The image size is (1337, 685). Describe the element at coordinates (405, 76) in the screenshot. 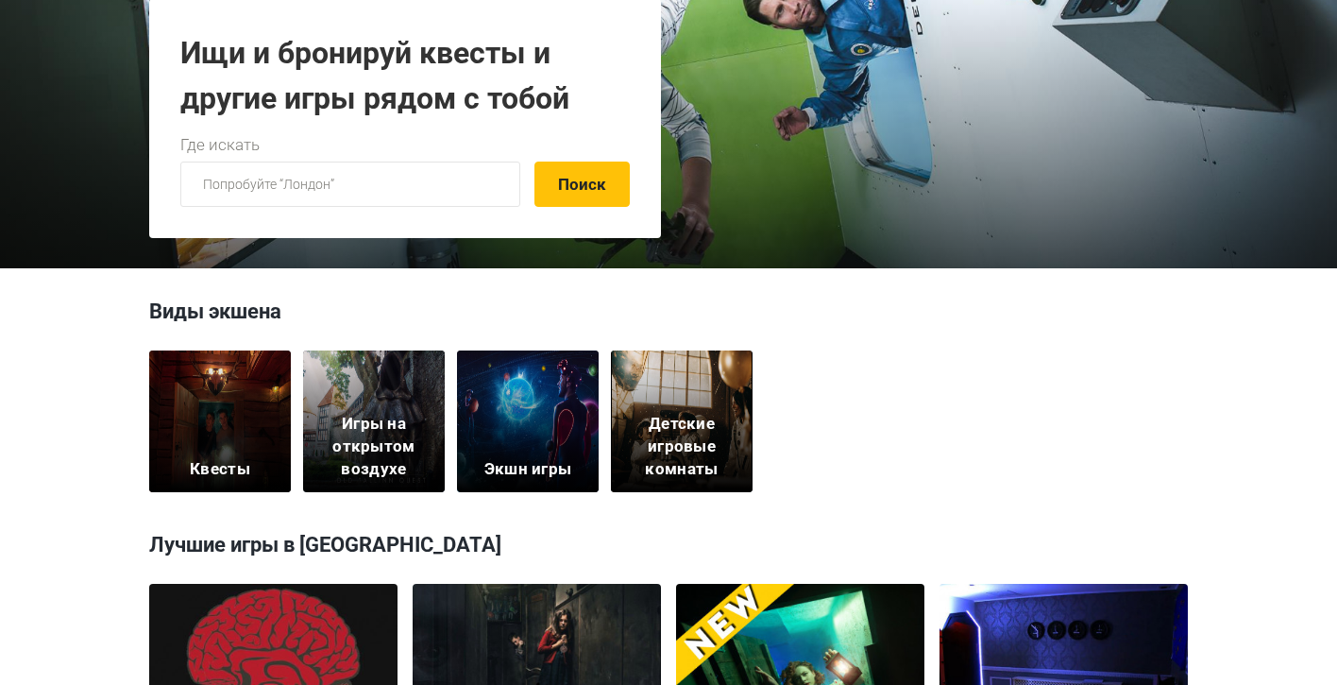

I see `h1: Ищи и бронируй квесты и другие игры рядом с тобой` at that location.